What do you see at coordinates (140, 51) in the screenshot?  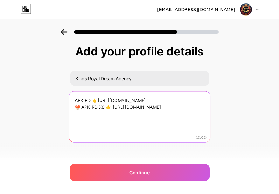 I see `div: Add your profile details` at bounding box center [140, 51].